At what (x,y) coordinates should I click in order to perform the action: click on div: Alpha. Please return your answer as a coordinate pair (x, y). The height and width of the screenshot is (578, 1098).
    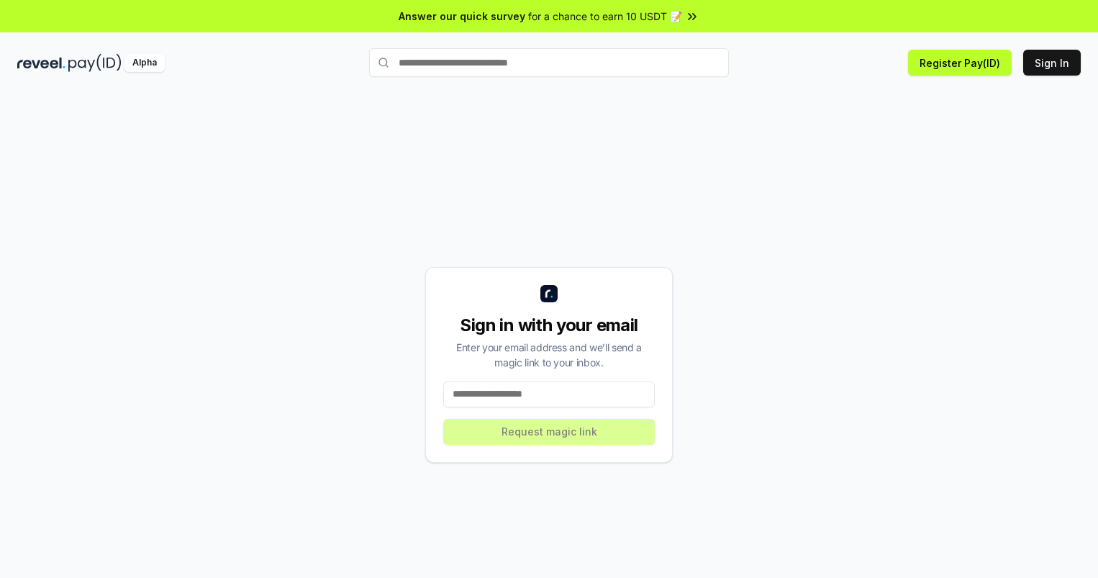
    Looking at the image, I should click on (145, 63).